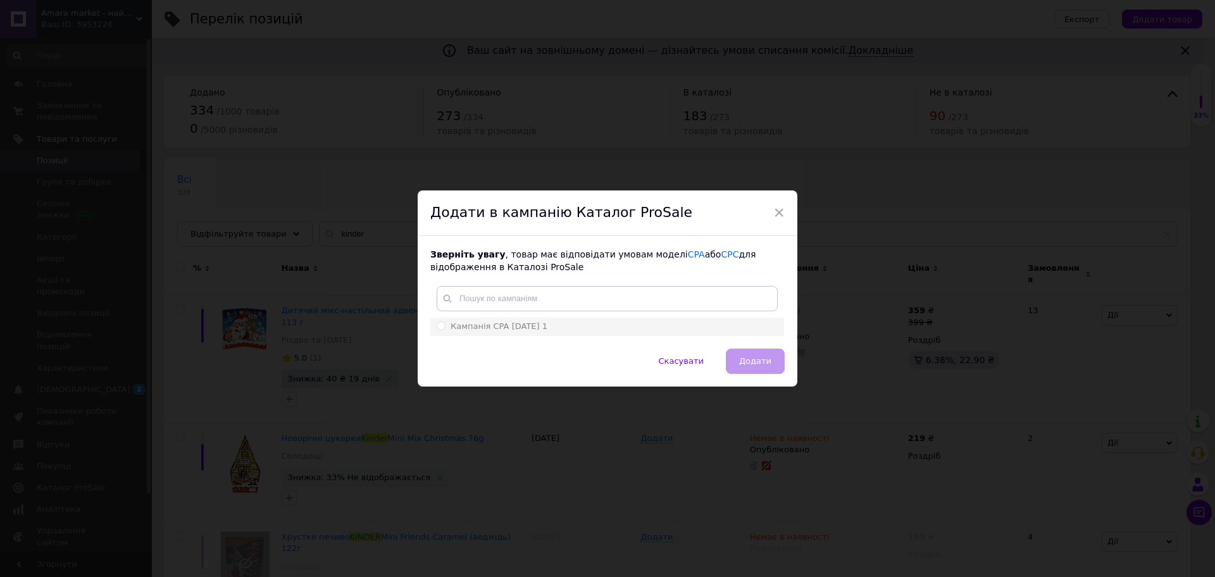 This screenshot has height=577, width=1215. What do you see at coordinates (681, 361) in the screenshot?
I see `span: Скасувати` at bounding box center [681, 361].